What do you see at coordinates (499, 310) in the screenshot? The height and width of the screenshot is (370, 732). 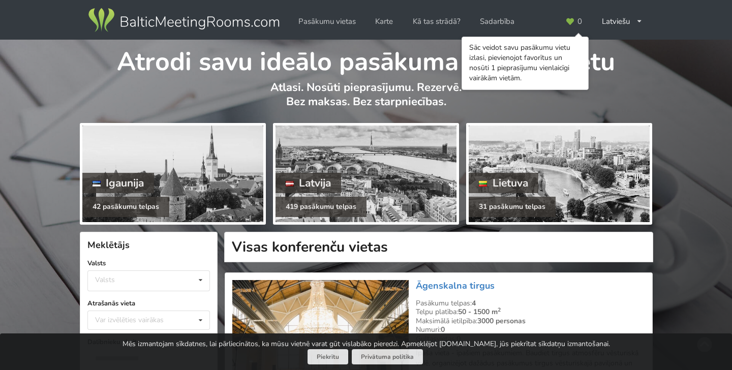 I see `sup: 2` at bounding box center [499, 310].